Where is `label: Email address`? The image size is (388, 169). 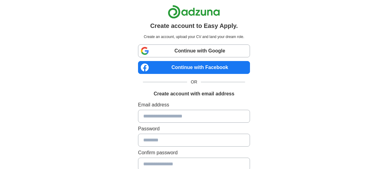 label: Email address is located at coordinates (194, 105).